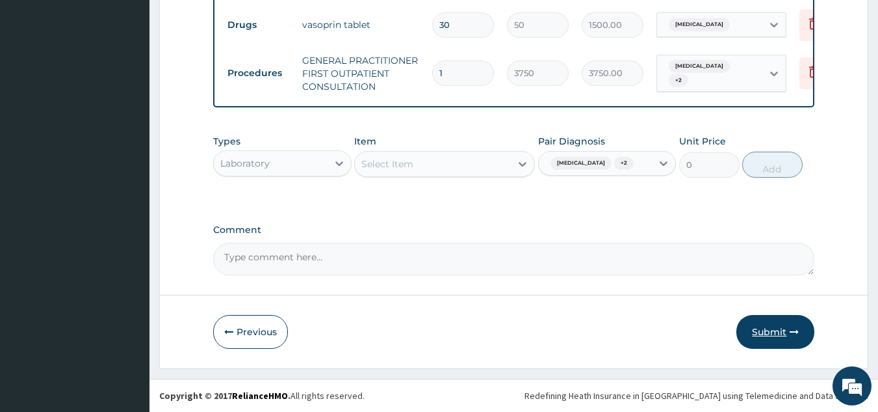  Describe the element at coordinates (387, 164) in the screenshot. I see `div: Select Item` at that location.